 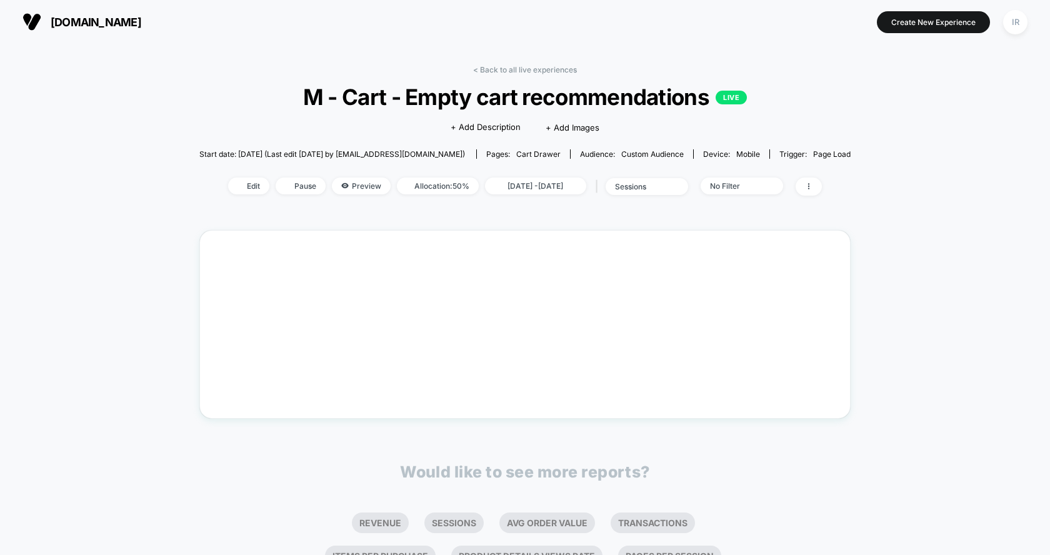 I want to click on li: Transactions, so click(x=652, y=522).